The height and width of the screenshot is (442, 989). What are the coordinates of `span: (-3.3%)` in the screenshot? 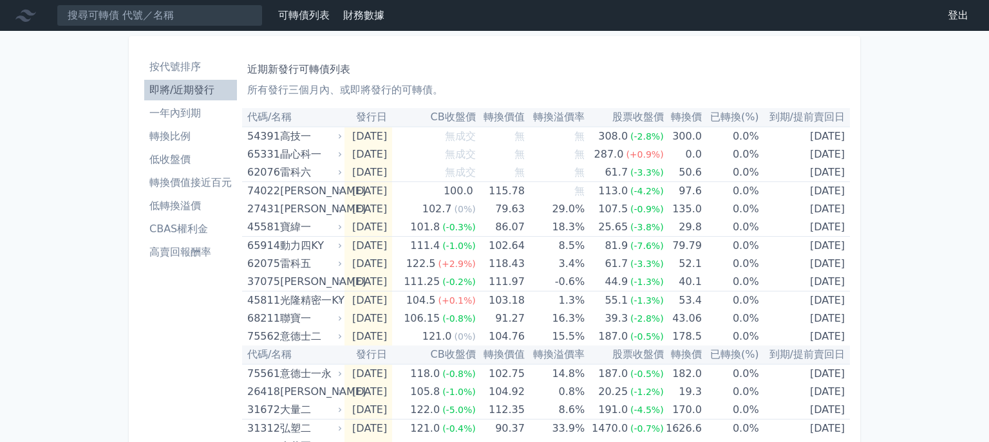 It's located at (647, 173).